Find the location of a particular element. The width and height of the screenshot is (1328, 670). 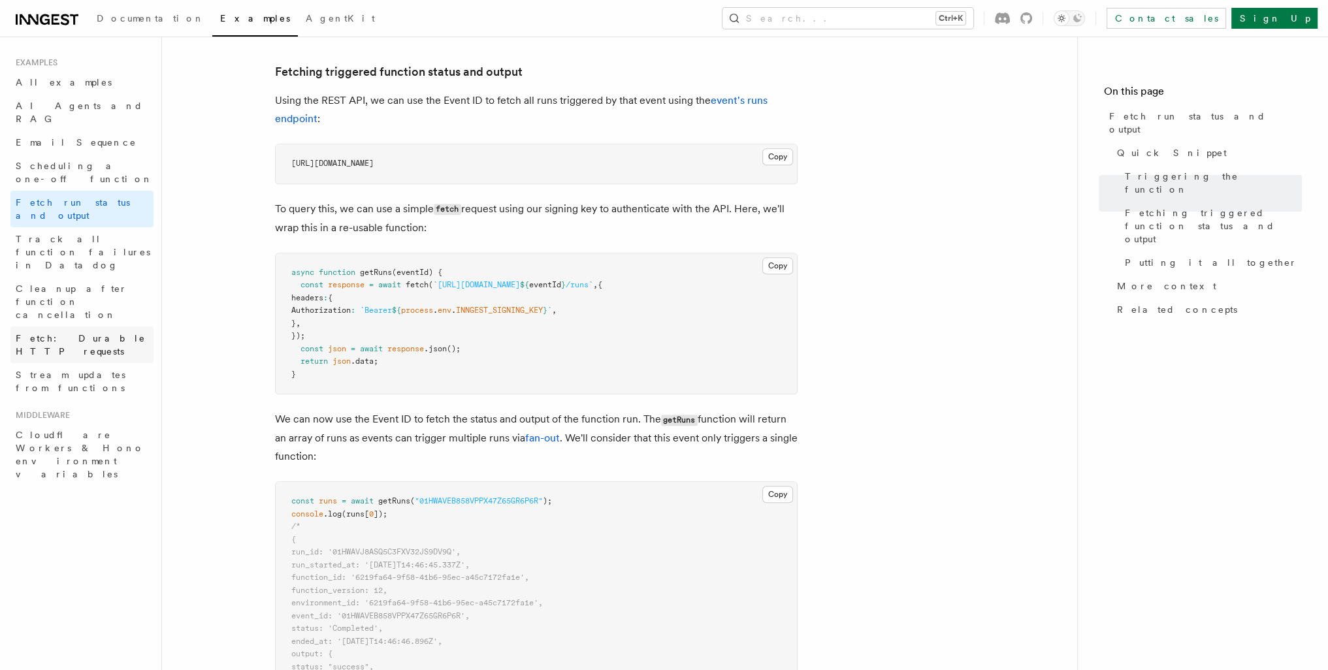

button: Search...Ctrl+K is located at coordinates (848, 18).